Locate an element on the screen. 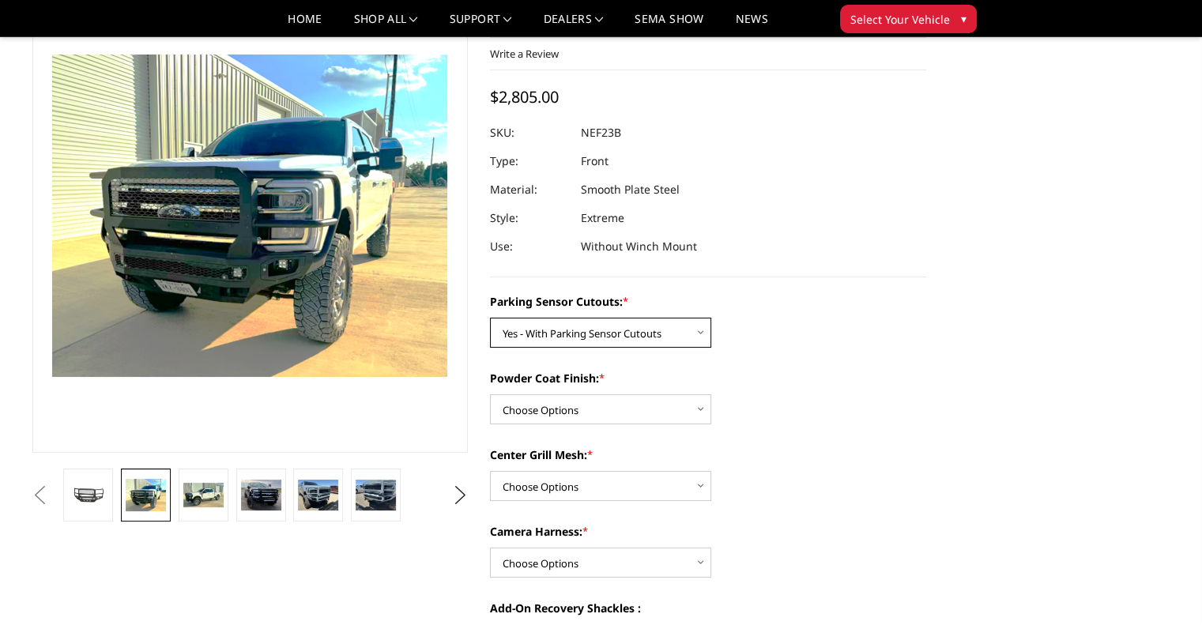 The image size is (1202, 625). button: Next is located at coordinates (460, 495).